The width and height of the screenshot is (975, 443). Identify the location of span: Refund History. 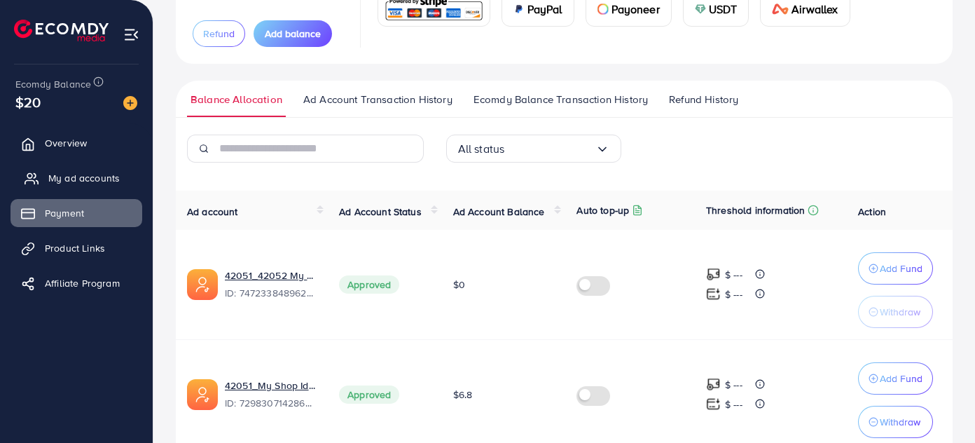
(703, 99).